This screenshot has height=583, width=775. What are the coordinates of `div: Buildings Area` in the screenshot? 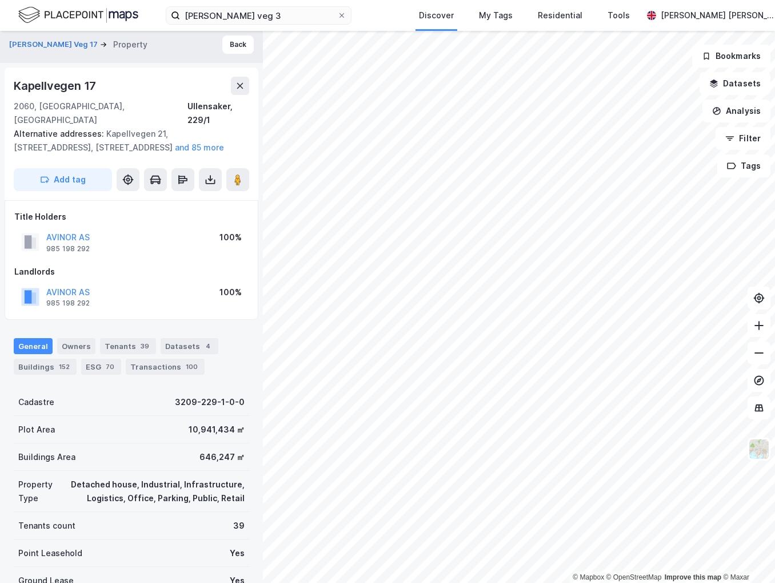 It's located at (47, 457).